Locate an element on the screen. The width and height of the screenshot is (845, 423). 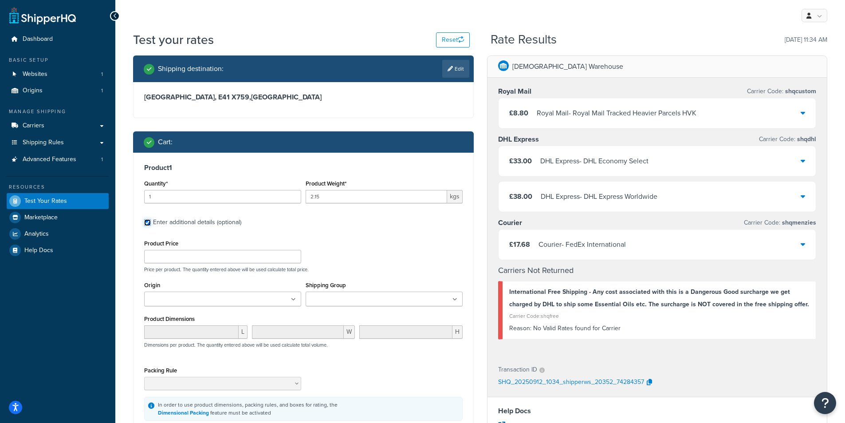
a: Origins1 is located at coordinates (58, 91).